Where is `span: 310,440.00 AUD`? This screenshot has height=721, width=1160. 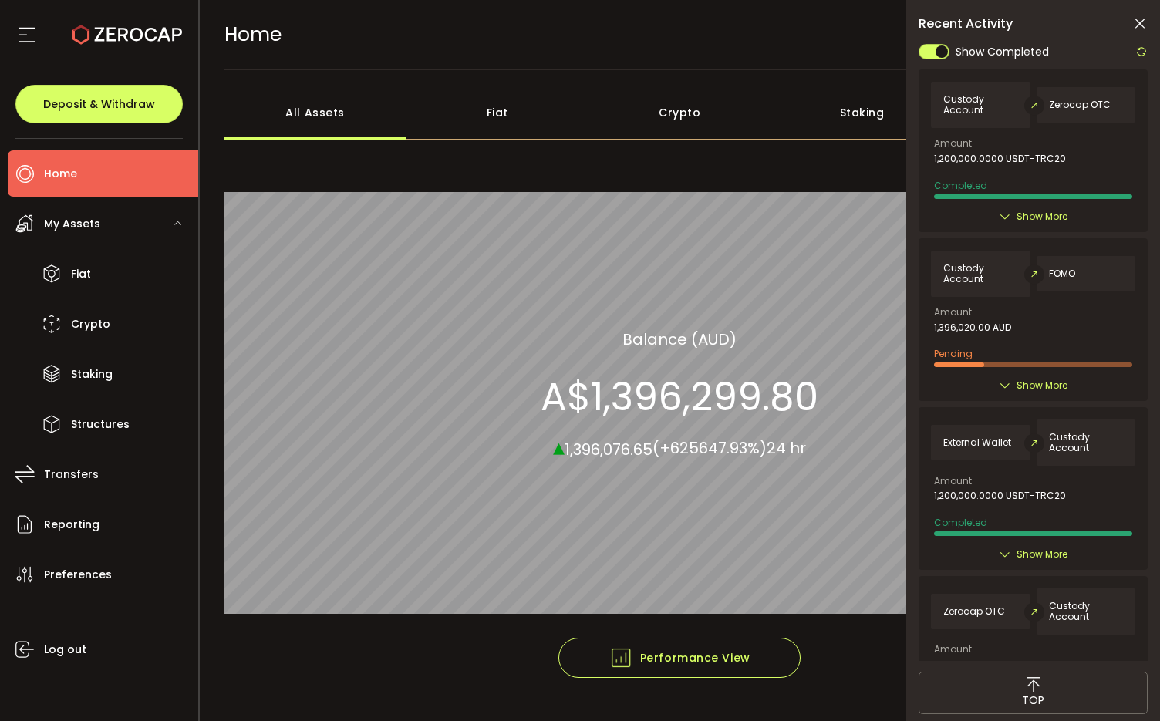 span: 310,440.00 AUD is located at coordinates (969, 665).